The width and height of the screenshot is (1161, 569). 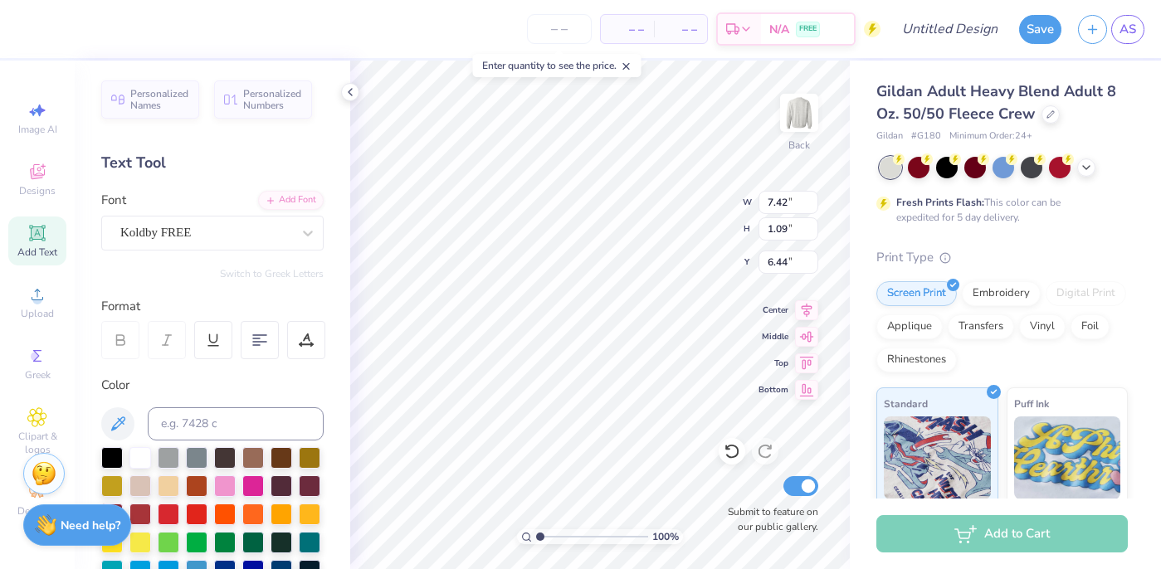 I want to click on div: Text Tool, so click(x=213, y=163).